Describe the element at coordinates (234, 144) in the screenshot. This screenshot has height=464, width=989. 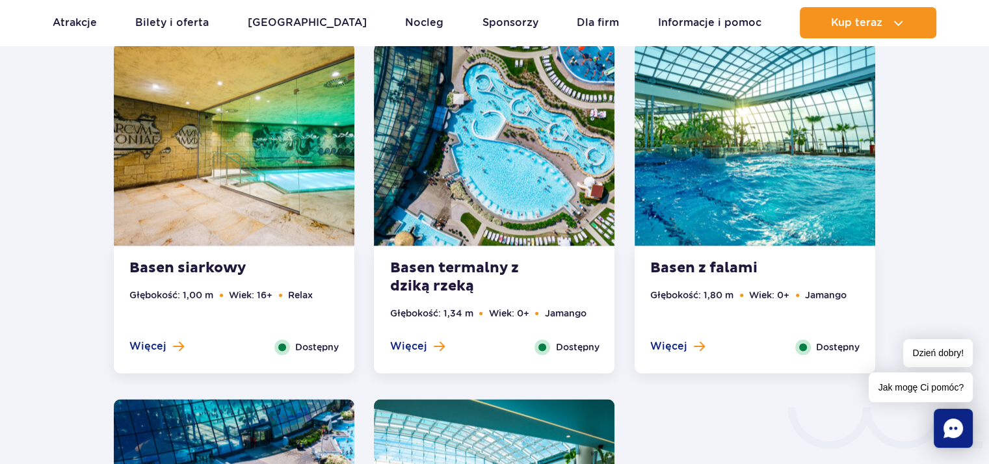
I see `img: Sulphur pool` at that location.